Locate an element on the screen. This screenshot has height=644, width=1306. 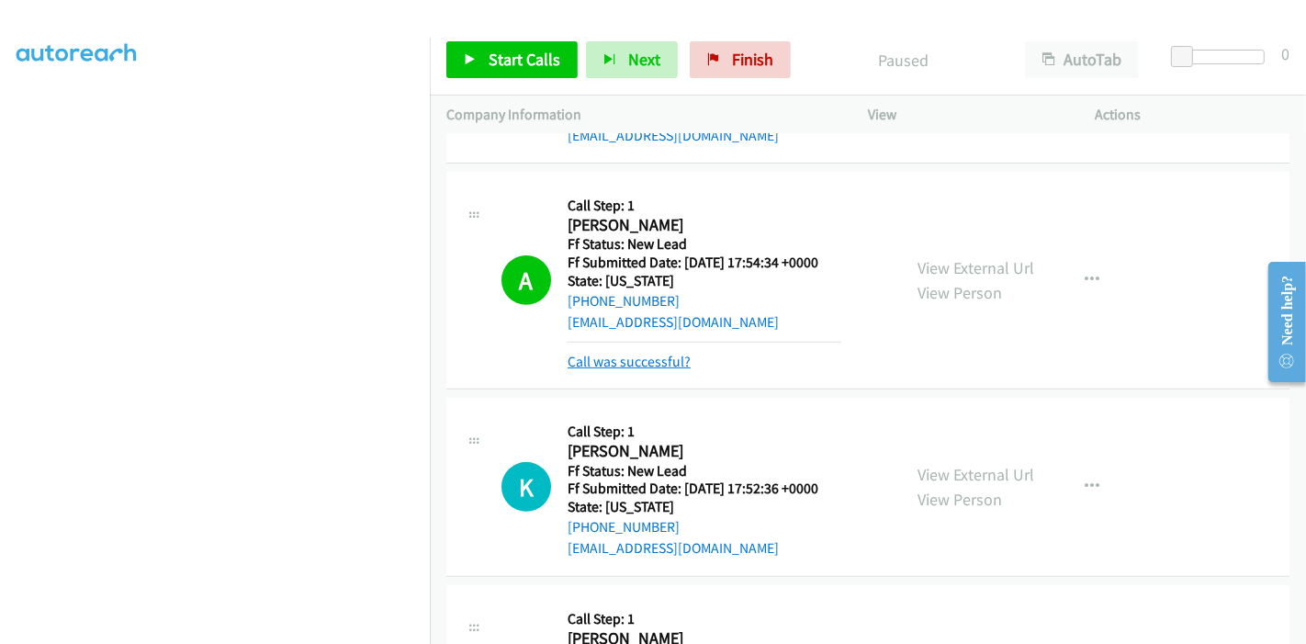
div: Need help? is located at coordinates (33, 62).